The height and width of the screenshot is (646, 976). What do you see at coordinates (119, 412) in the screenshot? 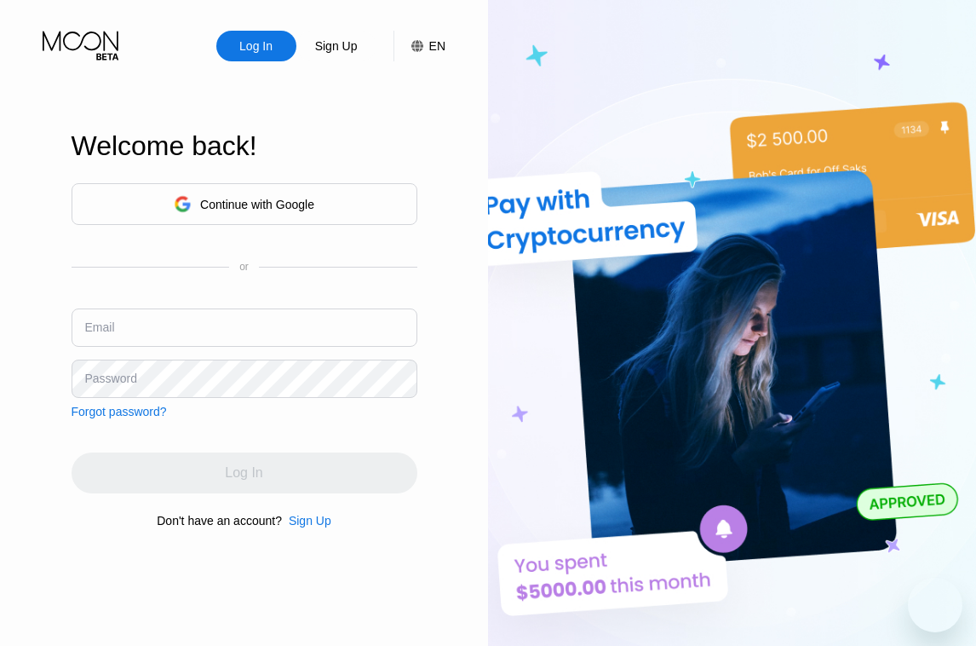
I see `div: Forgot password?` at bounding box center [119, 412].